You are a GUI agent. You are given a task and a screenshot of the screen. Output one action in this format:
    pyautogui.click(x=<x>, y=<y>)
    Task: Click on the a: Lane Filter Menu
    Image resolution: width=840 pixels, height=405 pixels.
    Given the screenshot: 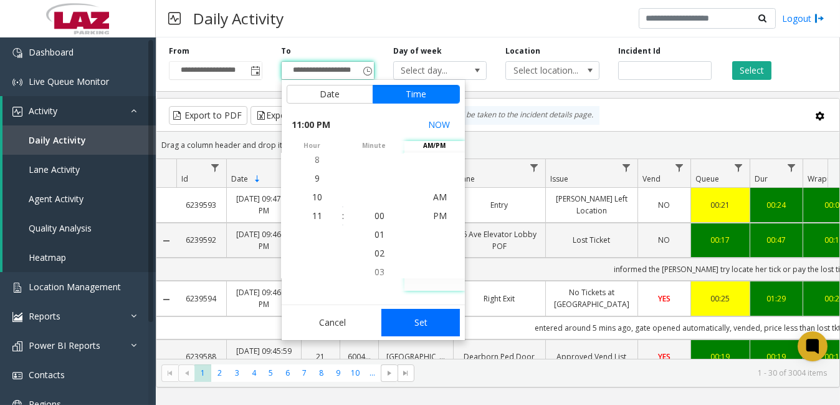 What is the action you would take?
    pyautogui.click(x=534, y=167)
    